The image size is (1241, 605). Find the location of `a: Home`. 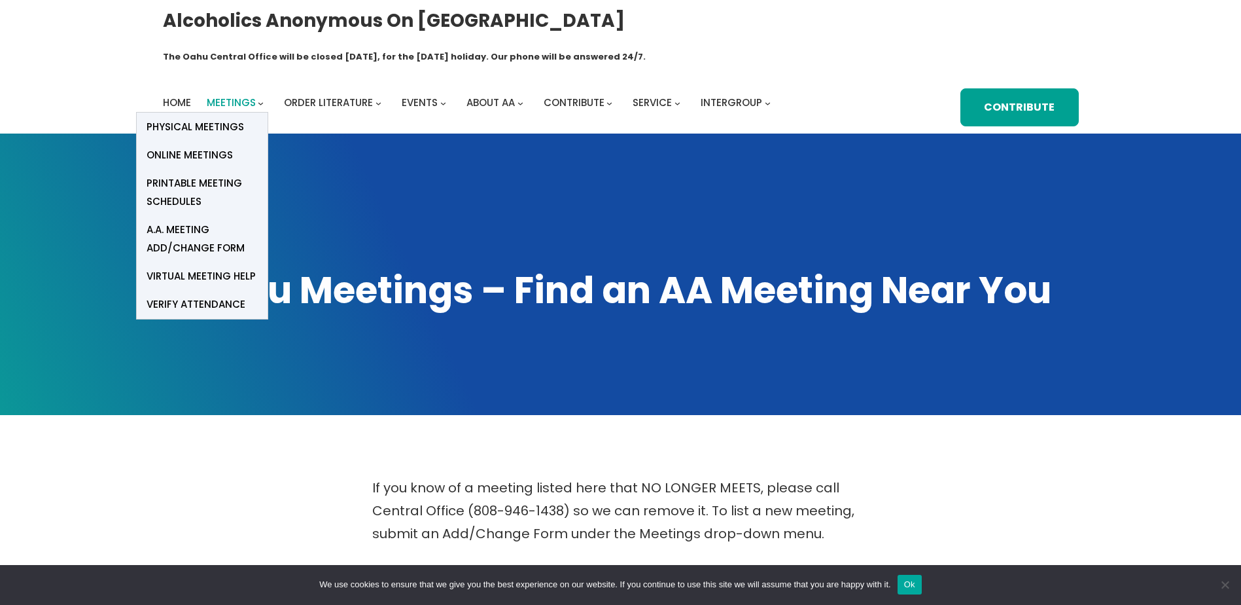

a: Home is located at coordinates (177, 103).